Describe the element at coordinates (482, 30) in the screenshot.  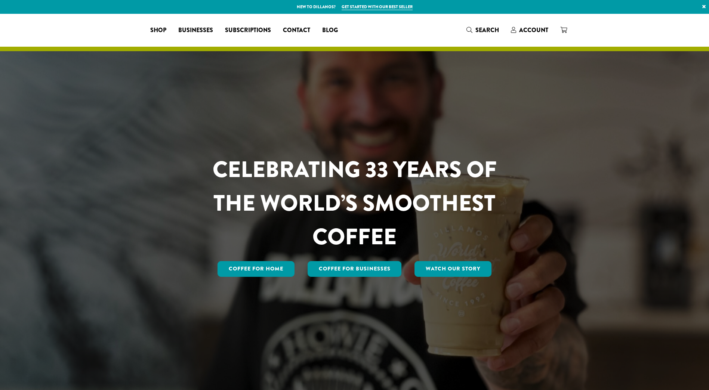
I see `a: Search` at that location.